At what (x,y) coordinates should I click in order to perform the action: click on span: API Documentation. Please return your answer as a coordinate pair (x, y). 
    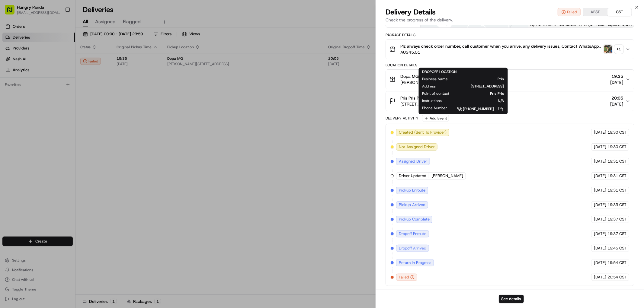
    Looking at the image, I should click on (77, 138).